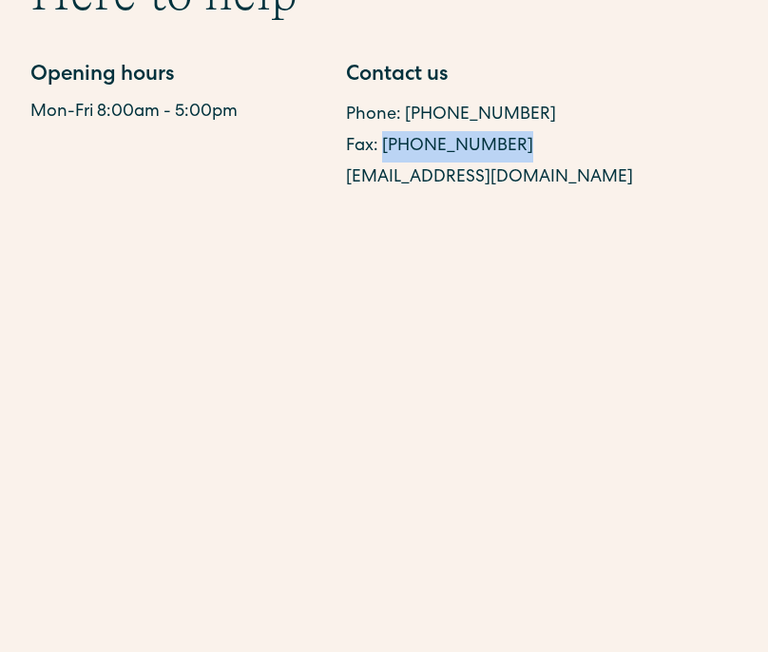 The image size is (768, 652). I want to click on div: Mon-Fri 8:00am - 5:00pm, so click(180, 112).